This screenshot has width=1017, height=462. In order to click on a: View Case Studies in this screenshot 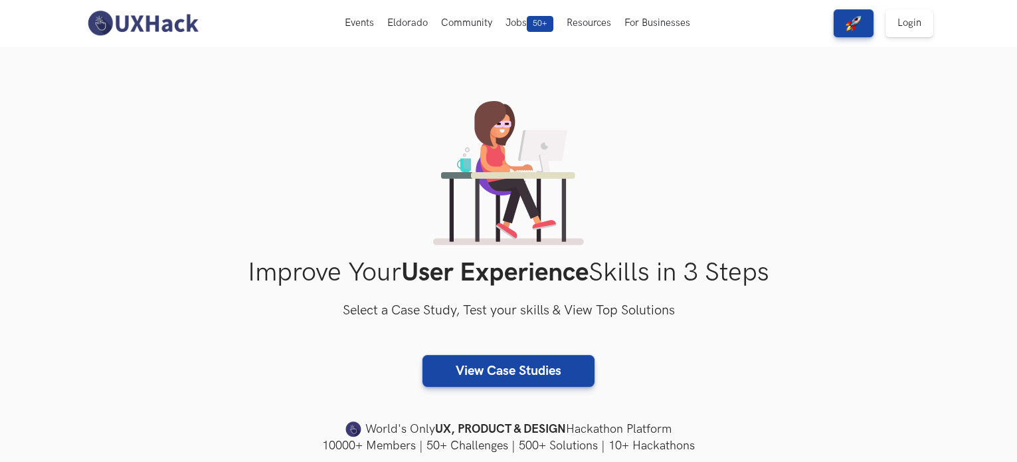, I will do `click(508, 371)`.